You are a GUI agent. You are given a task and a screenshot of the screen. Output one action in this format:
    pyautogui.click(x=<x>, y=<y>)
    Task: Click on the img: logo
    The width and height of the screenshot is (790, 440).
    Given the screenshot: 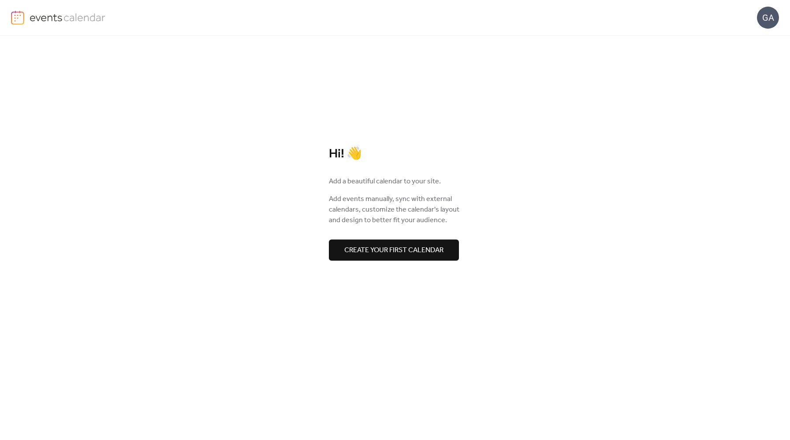 What is the action you would take?
    pyautogui.click(x=18, y=18)
    